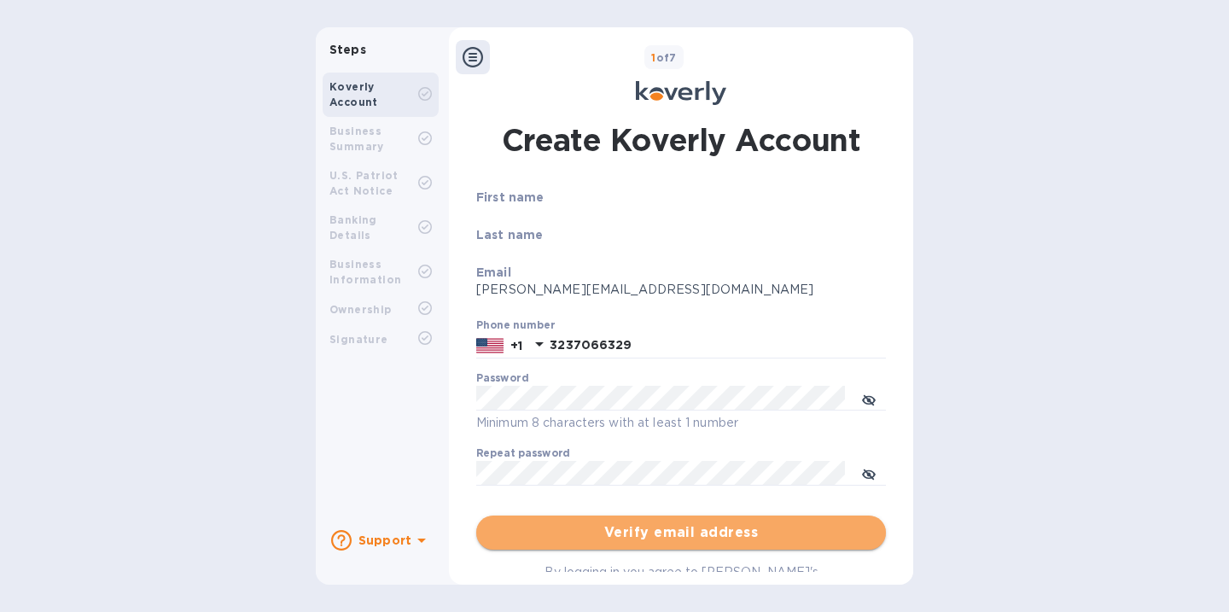  I want to click on img: US, so click(490, 346).